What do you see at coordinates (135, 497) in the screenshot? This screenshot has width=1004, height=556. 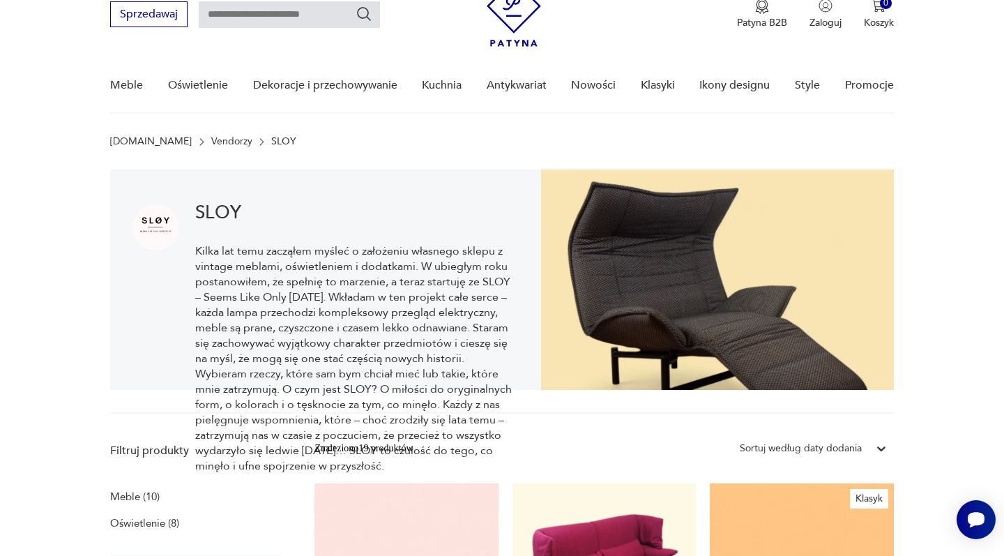 I see `a: Meble (10)` at bounding box center [135, 497].